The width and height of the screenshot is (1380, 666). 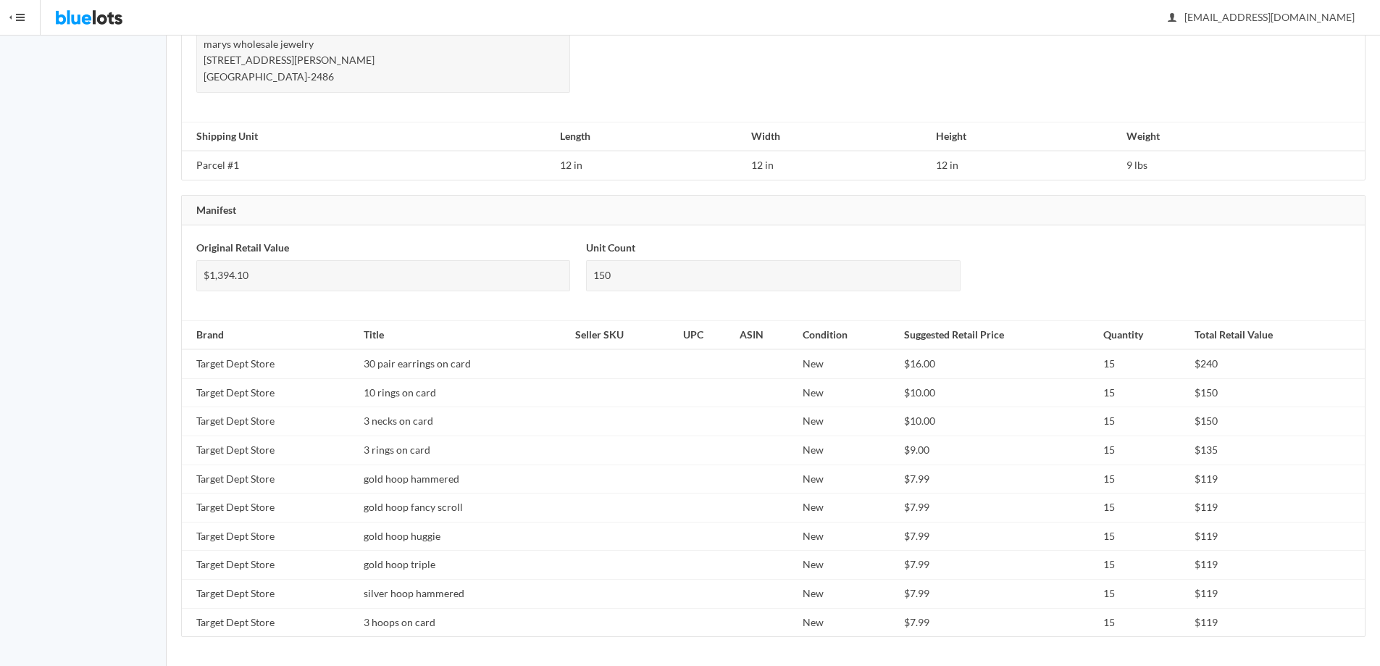 What do you see at coordinates (1277, 451) in the screenshot?
I see `td: $135` at bounding box center [1277, 451].